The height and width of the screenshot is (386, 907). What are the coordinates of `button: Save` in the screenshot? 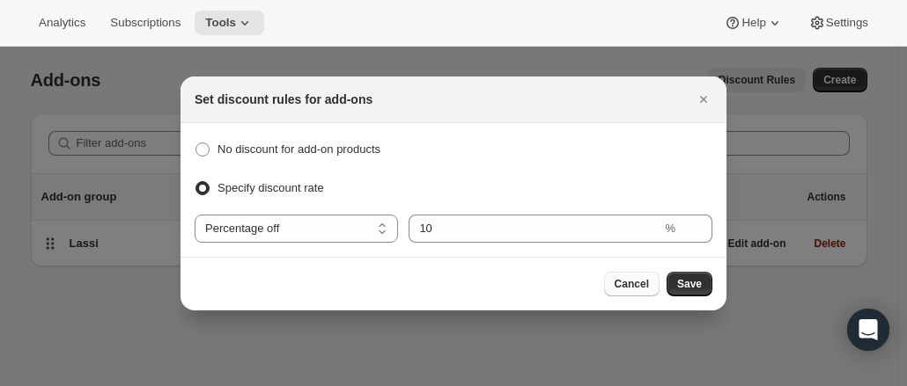 It's located at (689, 284).